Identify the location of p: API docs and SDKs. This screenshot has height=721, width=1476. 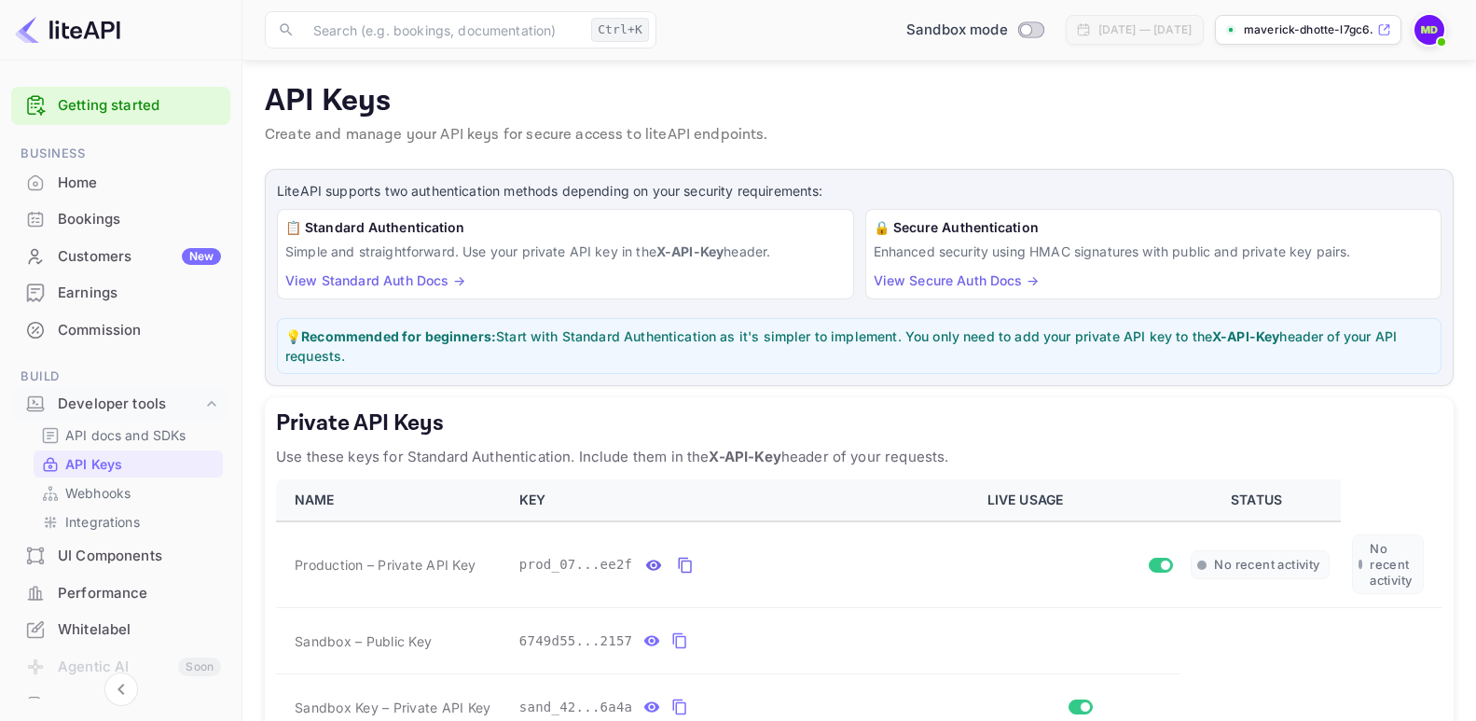
(126, 434).